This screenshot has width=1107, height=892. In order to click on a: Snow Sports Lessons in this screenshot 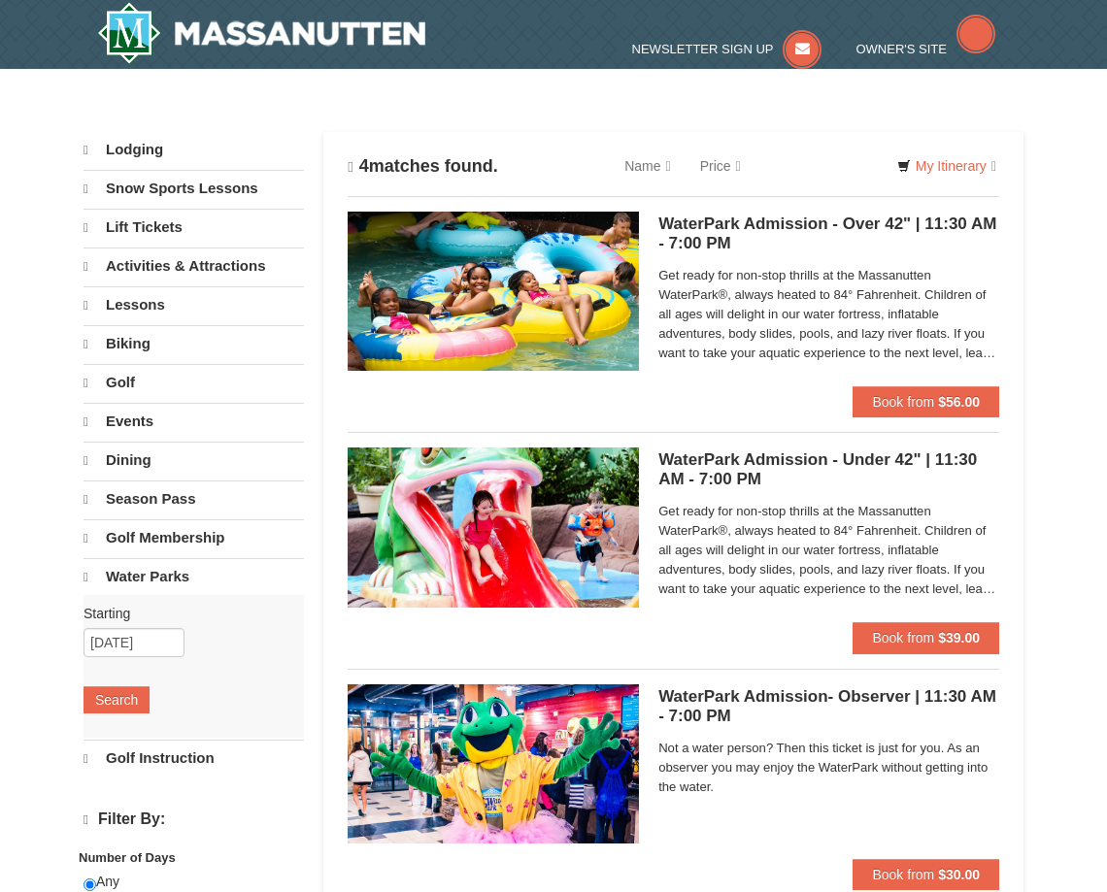, I will do `click(193, 188)`.